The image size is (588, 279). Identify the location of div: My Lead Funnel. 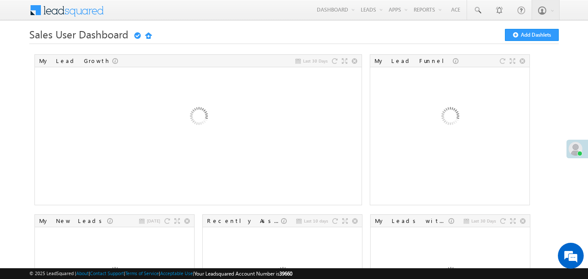
(414, 61).